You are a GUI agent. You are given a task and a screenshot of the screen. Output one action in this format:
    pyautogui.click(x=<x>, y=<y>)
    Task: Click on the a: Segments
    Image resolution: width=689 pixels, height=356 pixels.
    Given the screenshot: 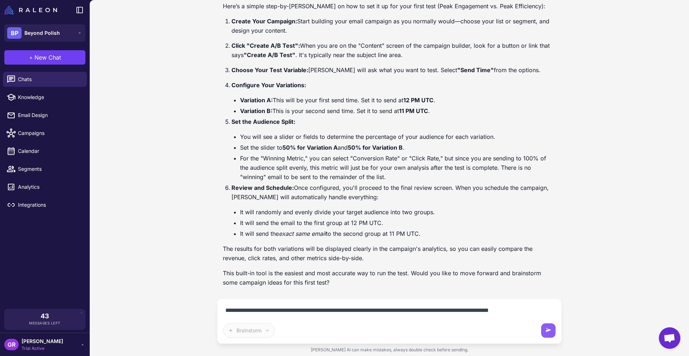 What is the action you would take?
    pyautogui.click(x=45, y=169)
    